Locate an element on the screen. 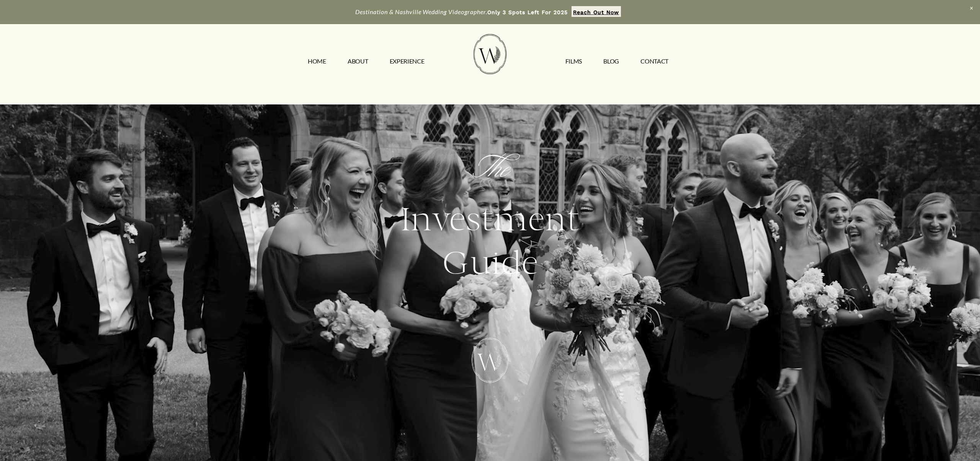 The width and height of the screenshot is (980, 461). a: HOME is located at coordinates (317, 61).